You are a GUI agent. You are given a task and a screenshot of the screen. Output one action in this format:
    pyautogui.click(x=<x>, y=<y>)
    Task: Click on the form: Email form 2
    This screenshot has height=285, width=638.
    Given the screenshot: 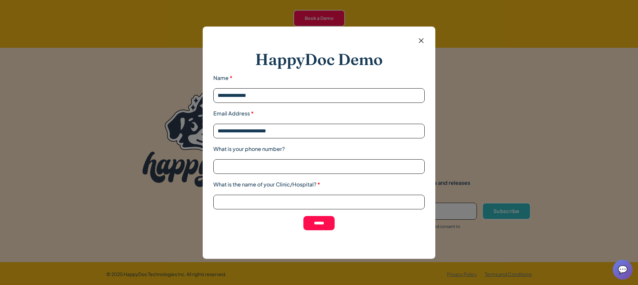 What is the action you would take?
    pyautogui.click(x=319, y=140)
    